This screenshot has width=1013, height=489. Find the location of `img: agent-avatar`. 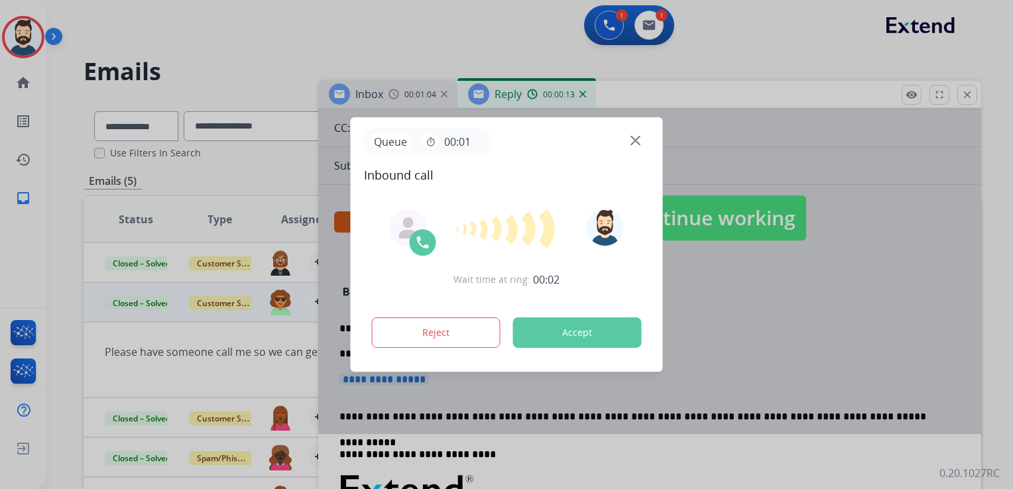

img: agent-avatar is located at coordinates (408, 228).